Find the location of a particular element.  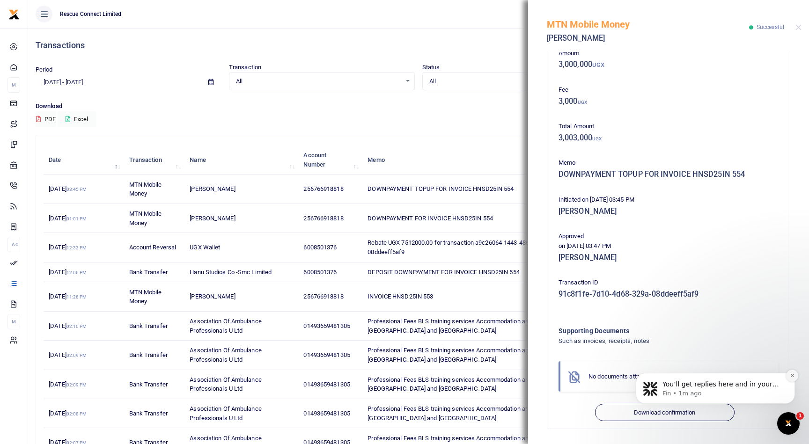

a: logo-small logo-large logo-large is located at coordinates (14, 14).